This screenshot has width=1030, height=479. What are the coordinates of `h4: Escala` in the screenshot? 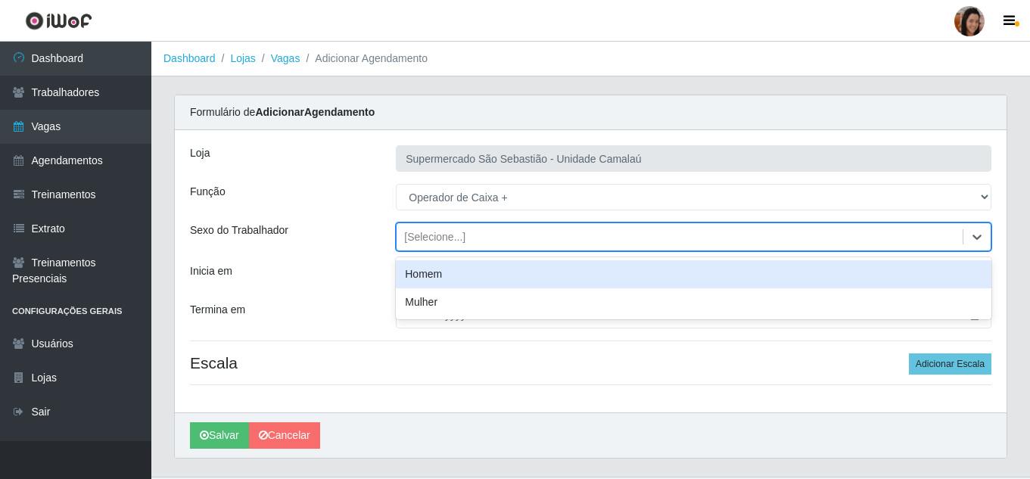 It's located at (590, 362).